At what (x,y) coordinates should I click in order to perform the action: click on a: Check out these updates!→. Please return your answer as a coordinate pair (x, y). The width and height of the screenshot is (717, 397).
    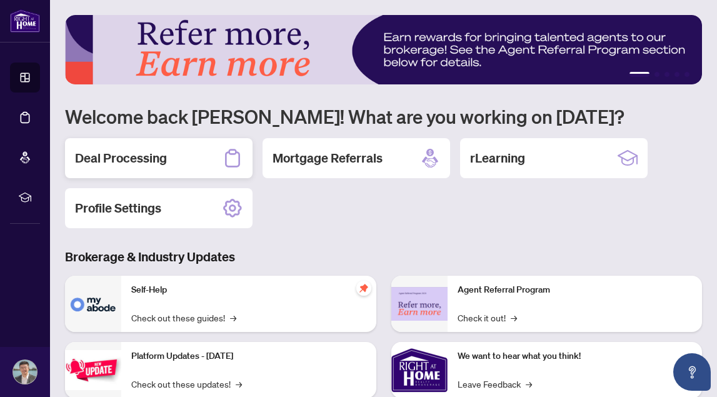
    Looking at the image, I should click on (186, 384).